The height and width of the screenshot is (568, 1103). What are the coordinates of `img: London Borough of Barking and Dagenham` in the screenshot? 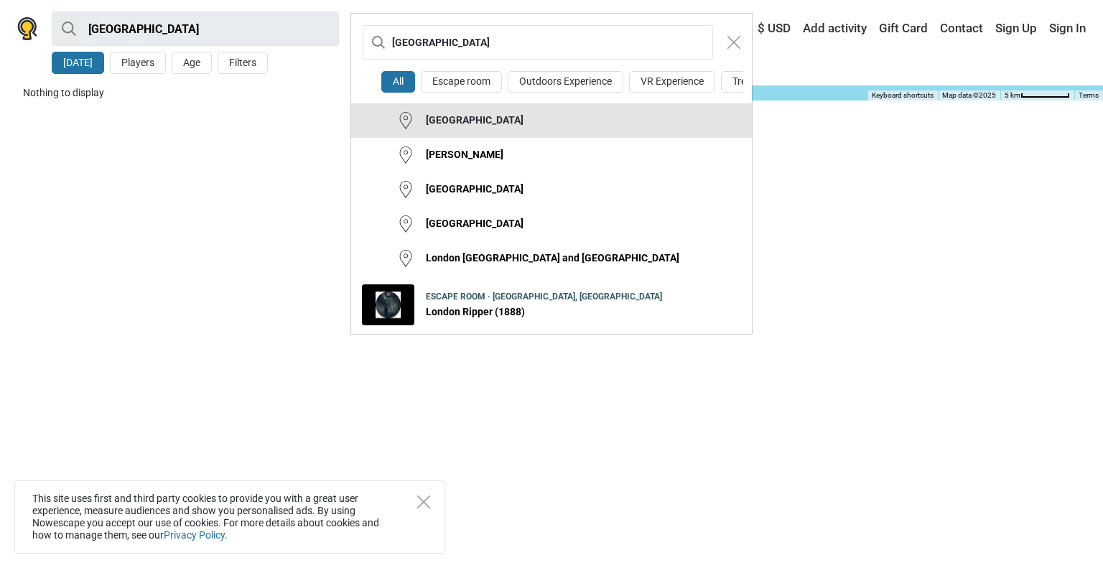 It's located at (406, 259).